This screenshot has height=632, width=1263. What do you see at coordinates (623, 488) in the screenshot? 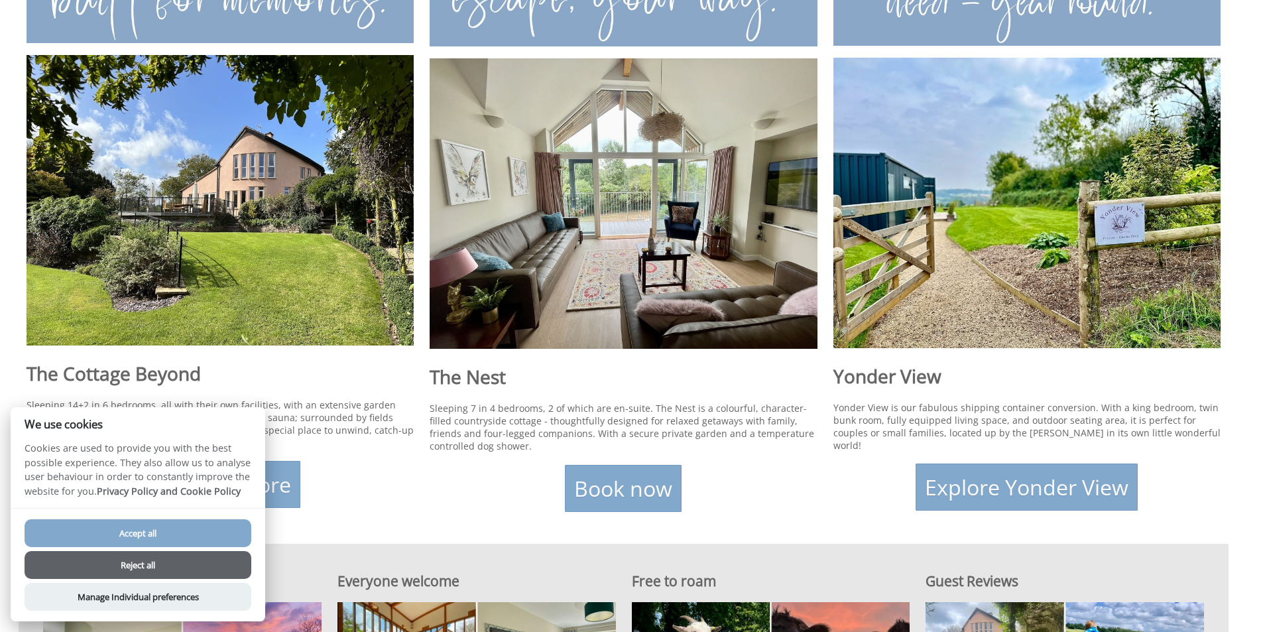
I see `a: Book now` at bounding box center [623, 488].